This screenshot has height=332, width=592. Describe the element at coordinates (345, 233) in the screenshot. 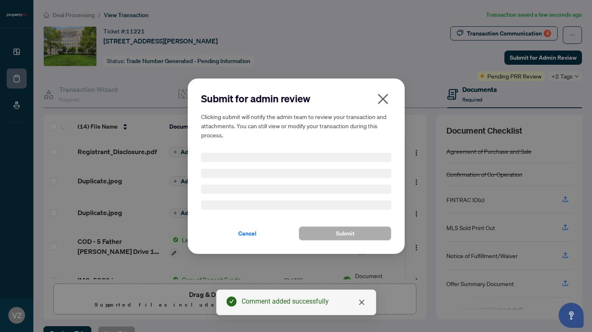

I see `button: Submit` at that location.